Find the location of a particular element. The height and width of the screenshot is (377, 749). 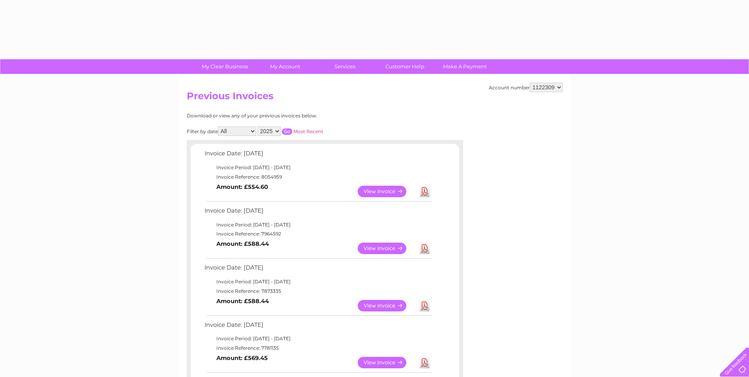

div: Account number is located at coordinates (526, 87).